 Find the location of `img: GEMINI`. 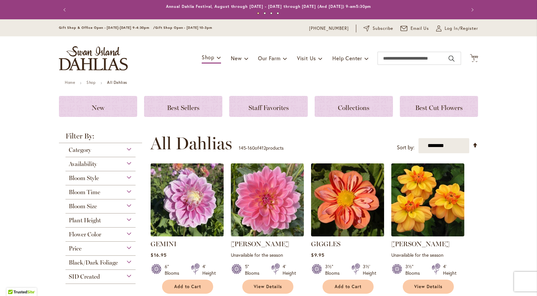

img: GEMINI is located at coordinates (187, 200).